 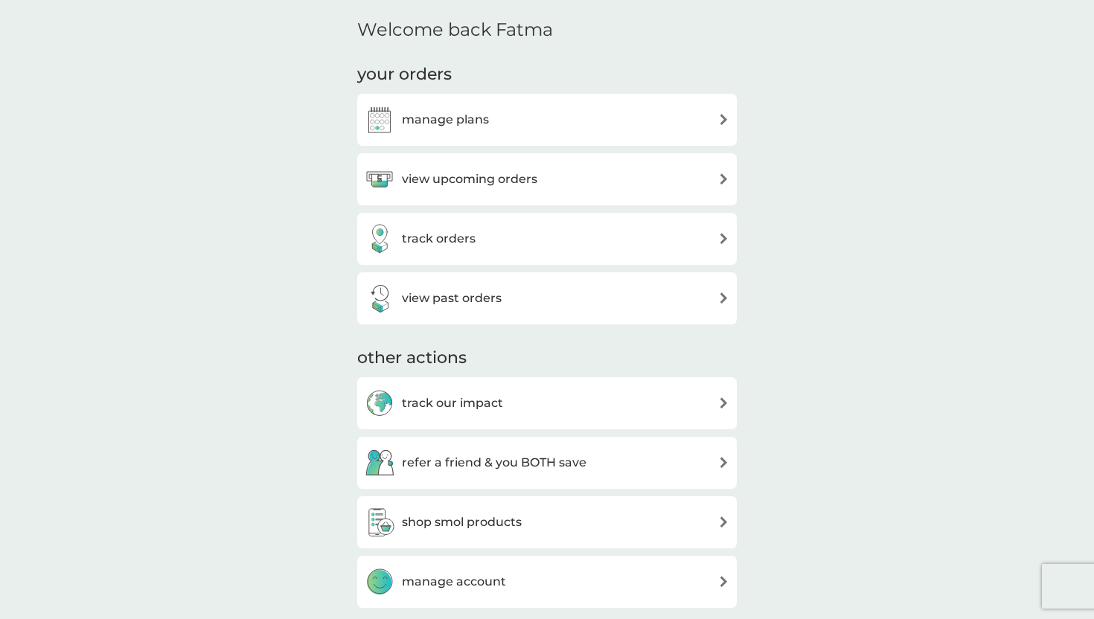 I want to click on h3: refer a friend & you BOTH save, so click(x=494, y=463).